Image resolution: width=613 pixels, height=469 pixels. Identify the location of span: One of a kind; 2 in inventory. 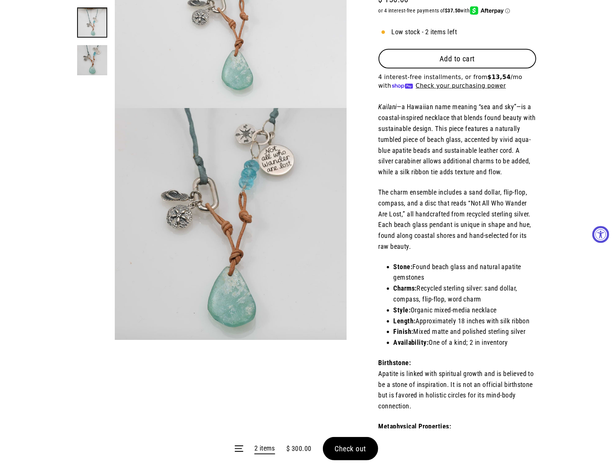
(468, 342).